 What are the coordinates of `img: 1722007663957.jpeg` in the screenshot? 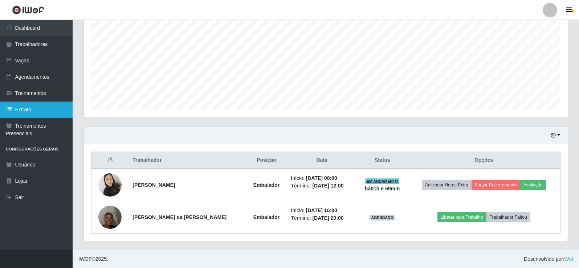 It's located at (110, 185).